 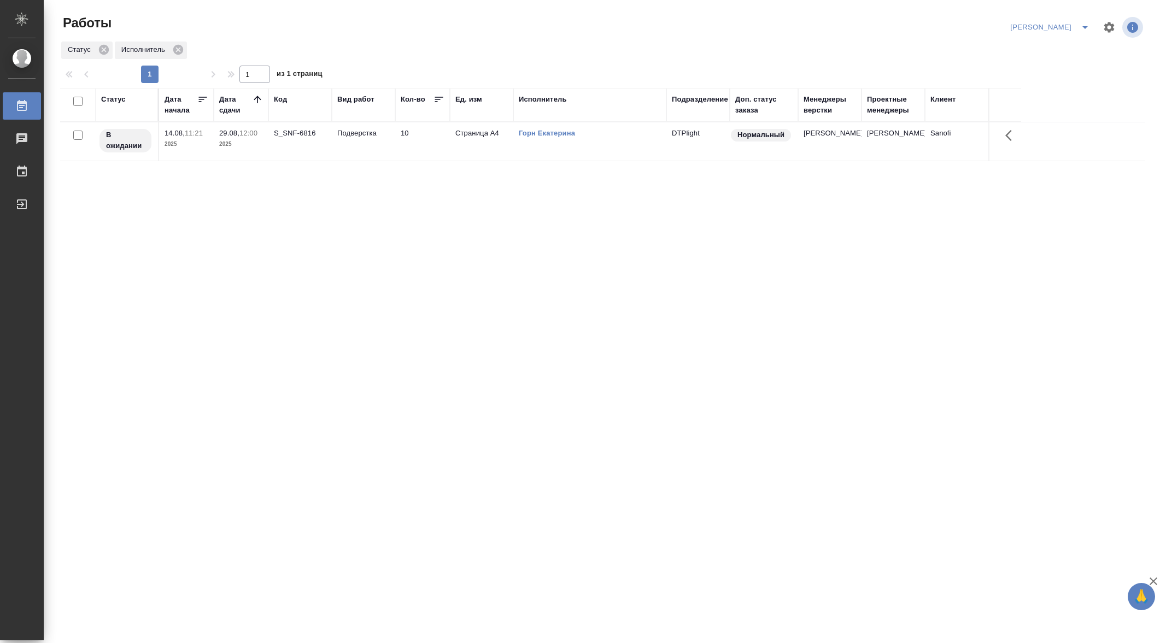 What do you see at coordinates (299, 75) in the screenshot?
I see `span: из 1 страниц` at bounding box center [299, 75].